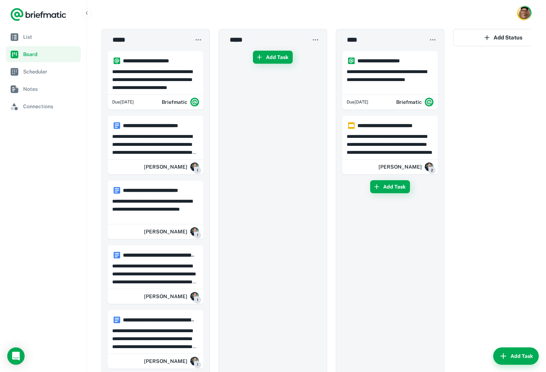 Image resolution: width=546 pixels, height=372 pixels. Describe the element at coordinates (432, 171) in the screenshot. I see `span: 2` at that location.